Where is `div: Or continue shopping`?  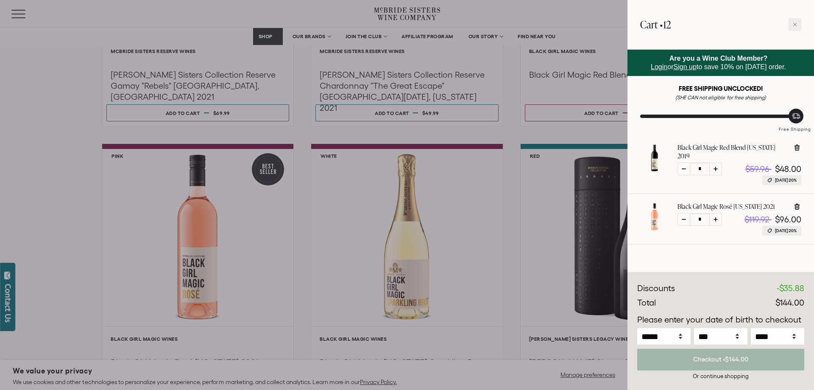 div: Or continue shopping is located at coordinates (721, 376).